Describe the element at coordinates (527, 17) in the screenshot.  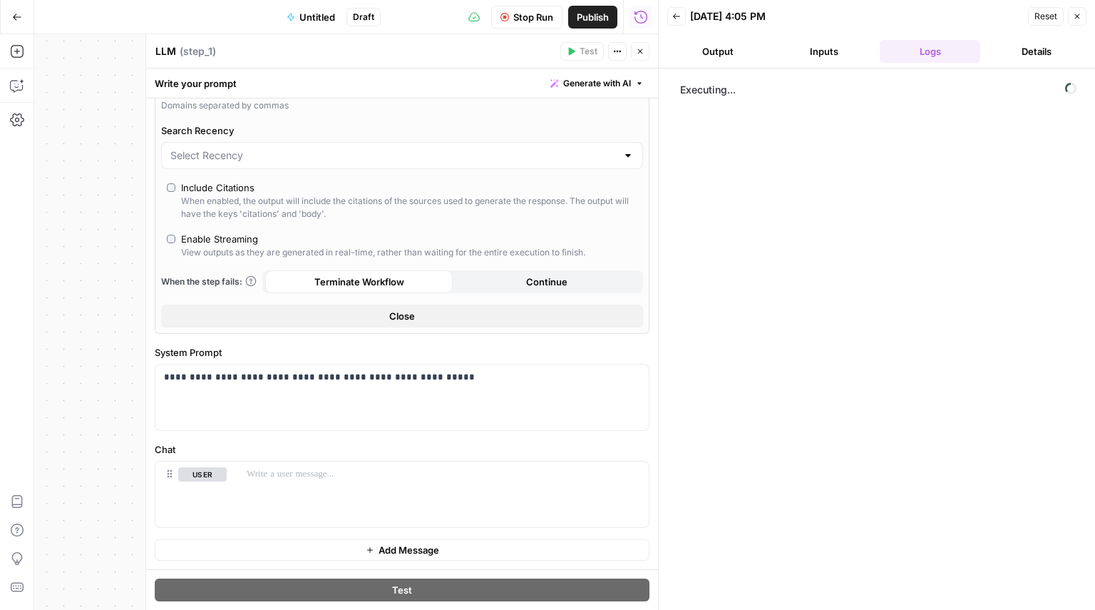
I see `button: Stop Run` at that location.